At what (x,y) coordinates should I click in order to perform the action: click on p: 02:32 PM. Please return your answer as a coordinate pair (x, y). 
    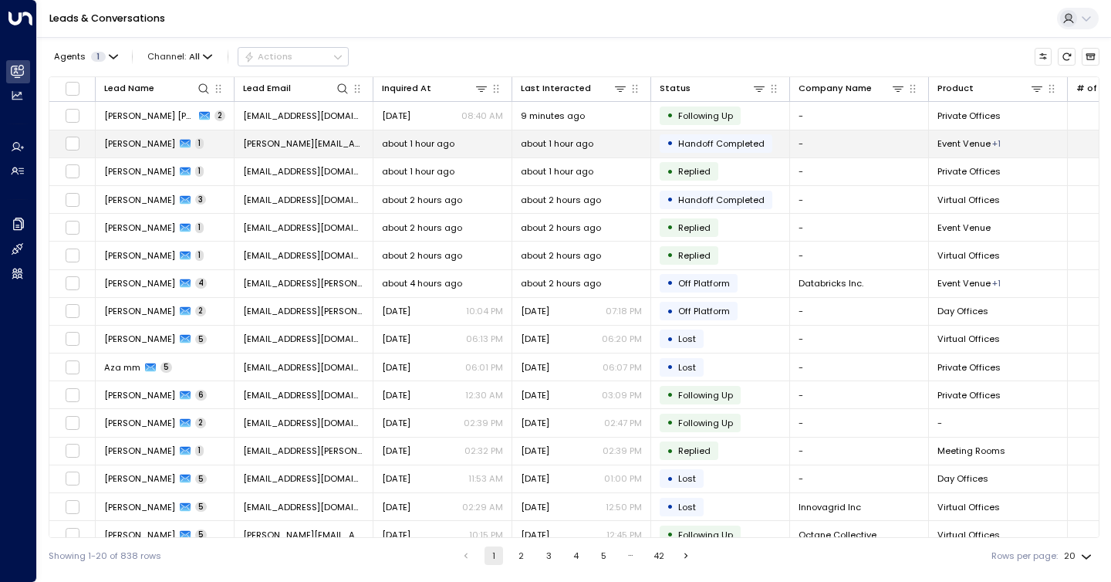
    Looking at the image, I should click on (484, 451).